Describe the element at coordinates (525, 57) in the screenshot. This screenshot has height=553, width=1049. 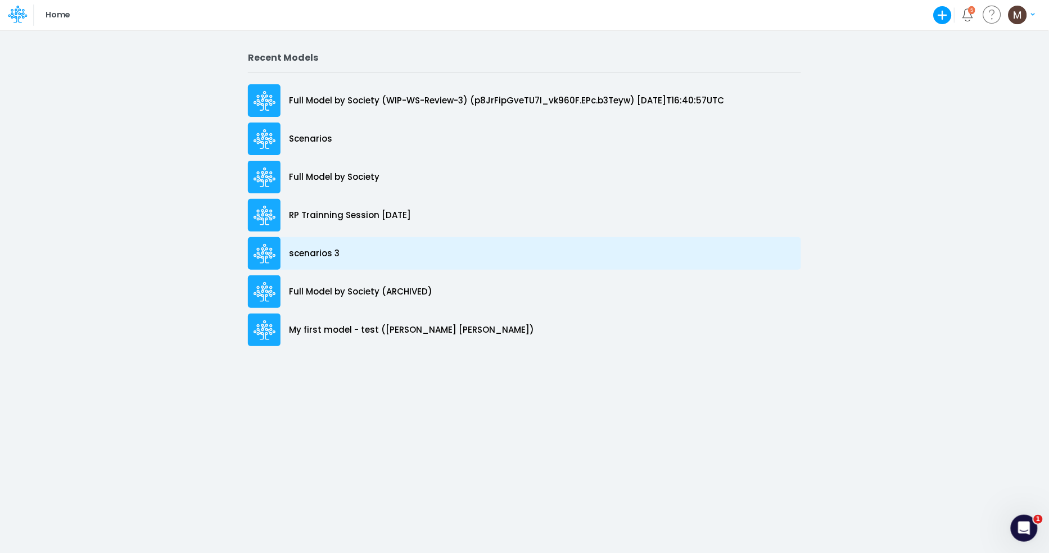
I see `h2: Recent Models` at that location.